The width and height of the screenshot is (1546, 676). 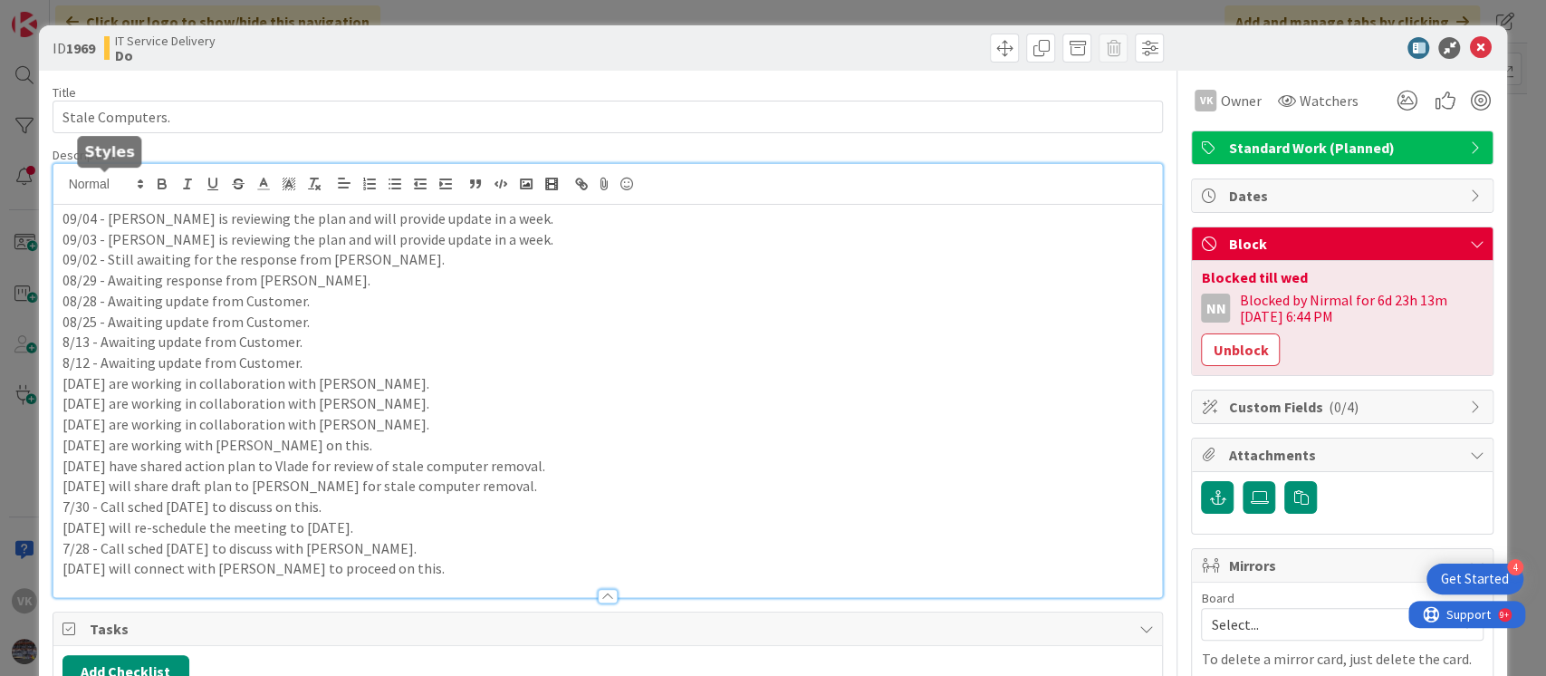 I want to click on p: 08/25 - Awaiting update from Customer., so click(x=608, y=321).